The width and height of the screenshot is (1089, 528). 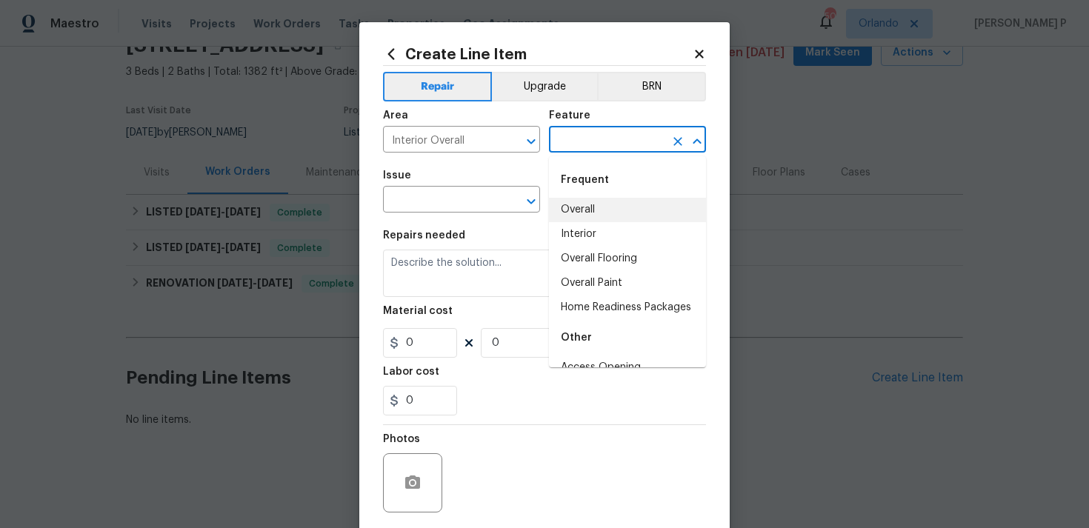 What do you see at coordinates (628, 234) in the screenshot?
I see `li: Interior` at bounding box center [628, 234].